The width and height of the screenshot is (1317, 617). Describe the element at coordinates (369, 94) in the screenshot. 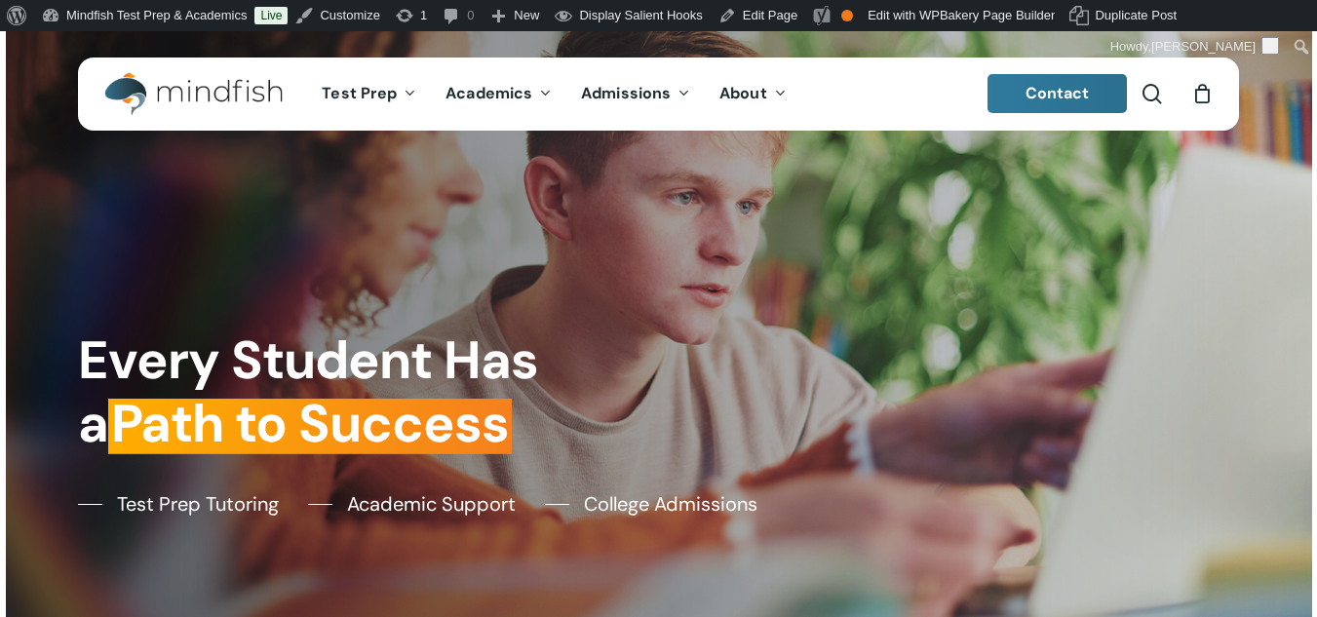

I see `a: Test Prep` at that location.